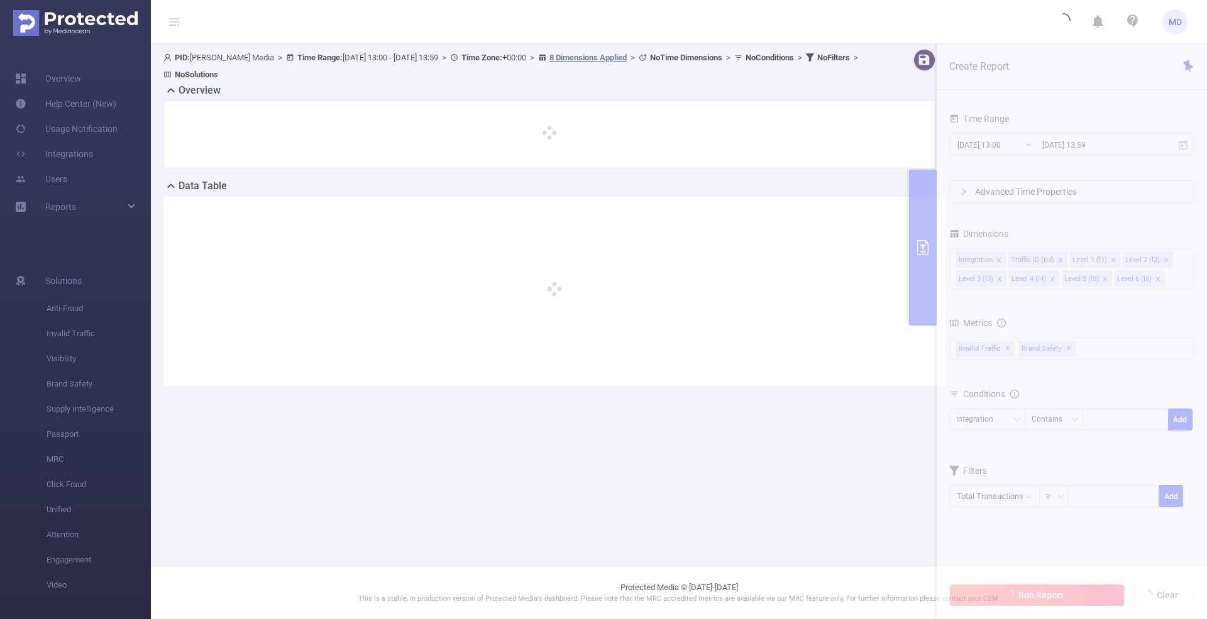  What do you see at coordinates (99, 510) in the screenshot?
I see `span: Unified` at bounding box center [99, 510].